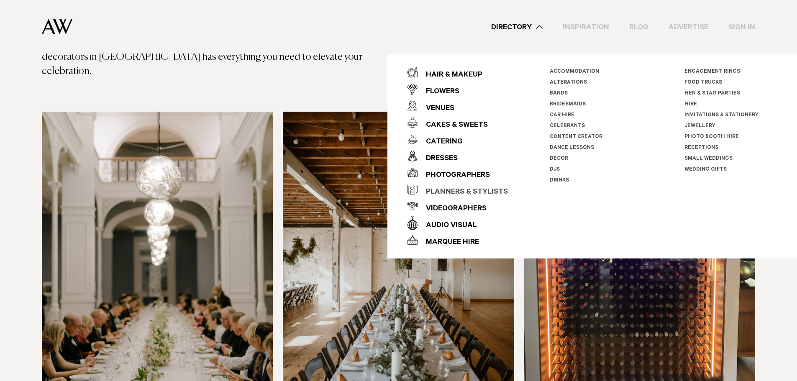  I want to click on a: Photo Booth Hire, so click(712, 137).